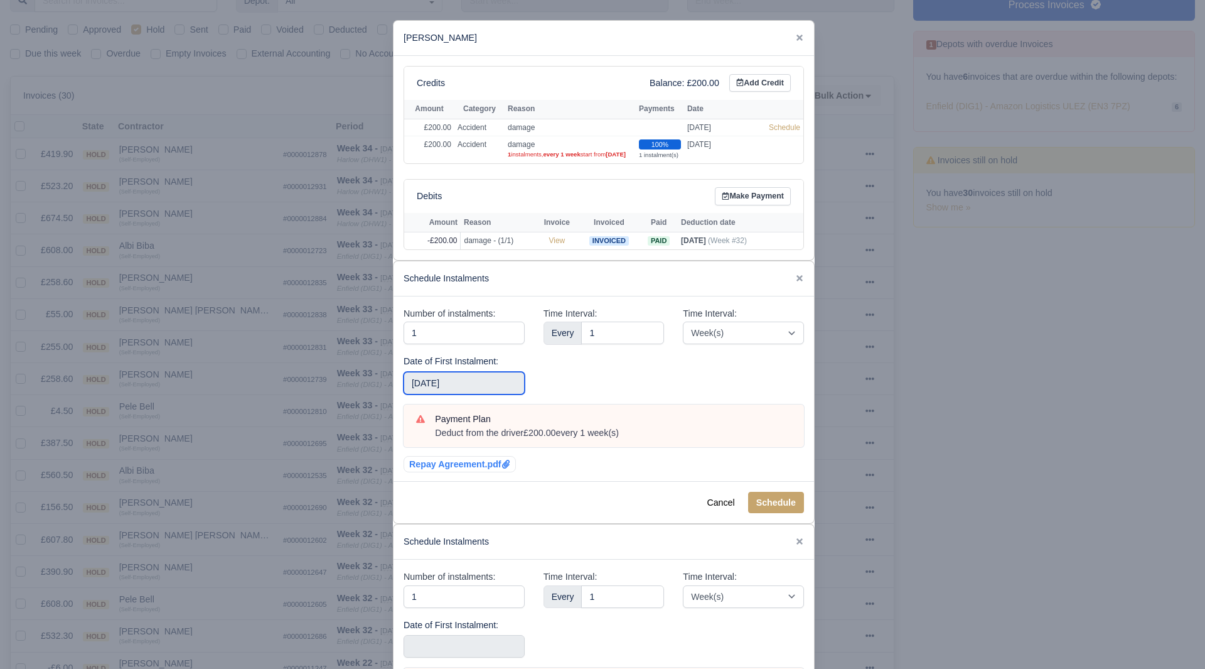 This screenshot has height=669, width=1205. I want to click on th: Payments, so click(660, 109).